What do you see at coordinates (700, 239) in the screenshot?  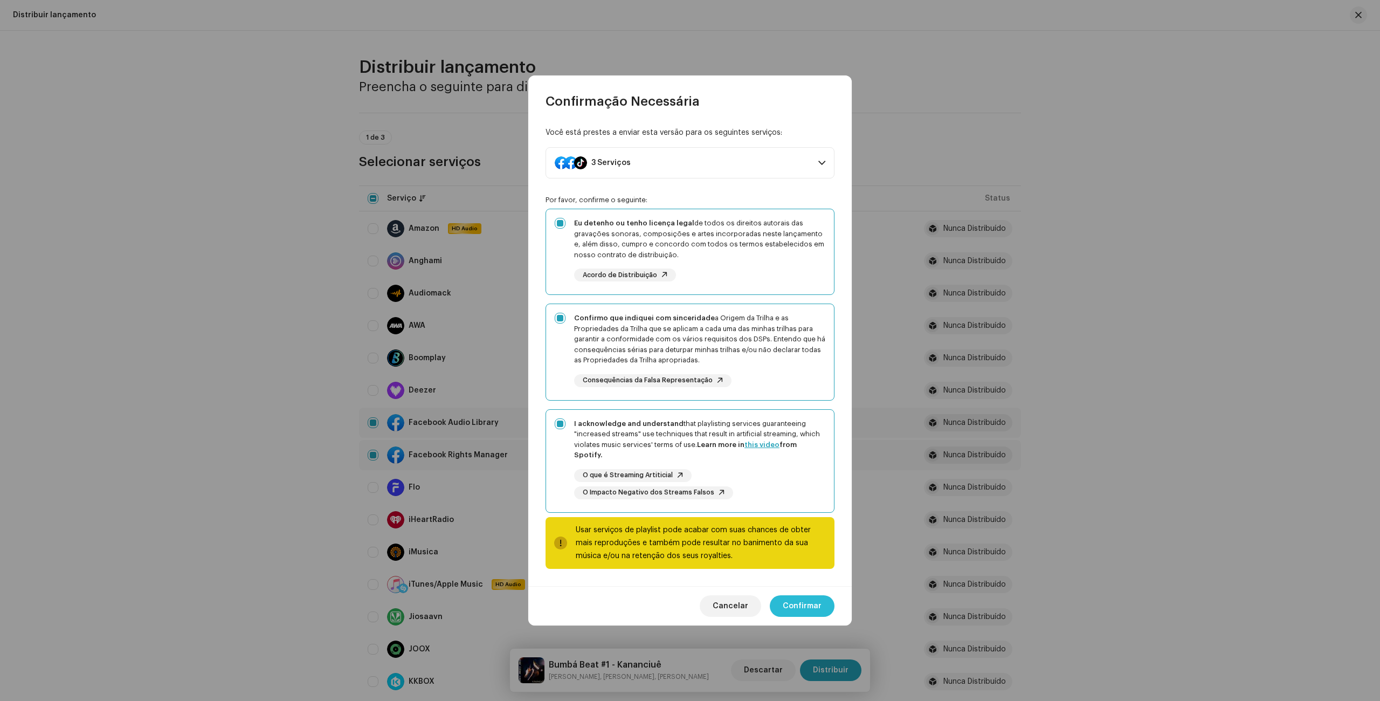 I see `div: de todos os direitos autorais das gravações sonoras, composições e artes incorporadas neste lança...` at bounding box center [700, 239].